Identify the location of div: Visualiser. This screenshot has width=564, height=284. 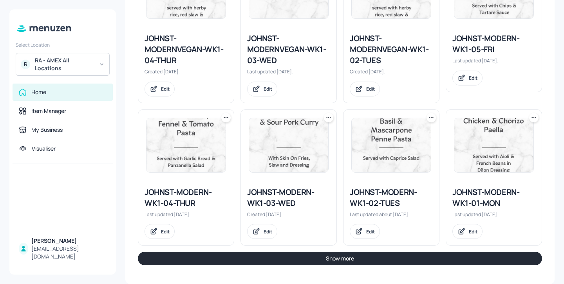
(43, 149).